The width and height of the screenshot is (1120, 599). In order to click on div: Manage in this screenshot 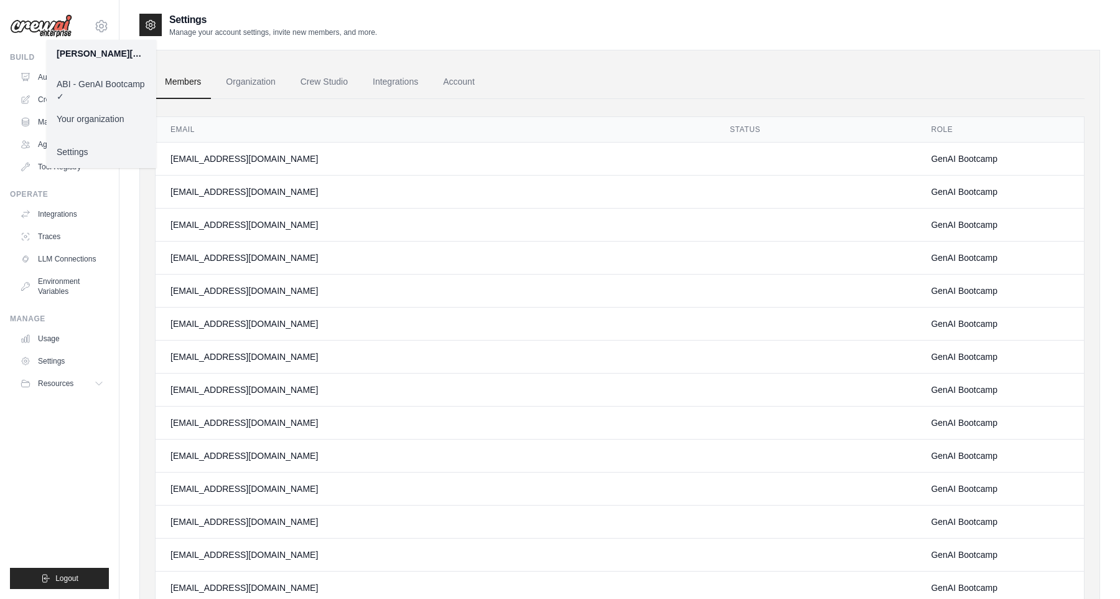, I will do `click(59, 319)`.